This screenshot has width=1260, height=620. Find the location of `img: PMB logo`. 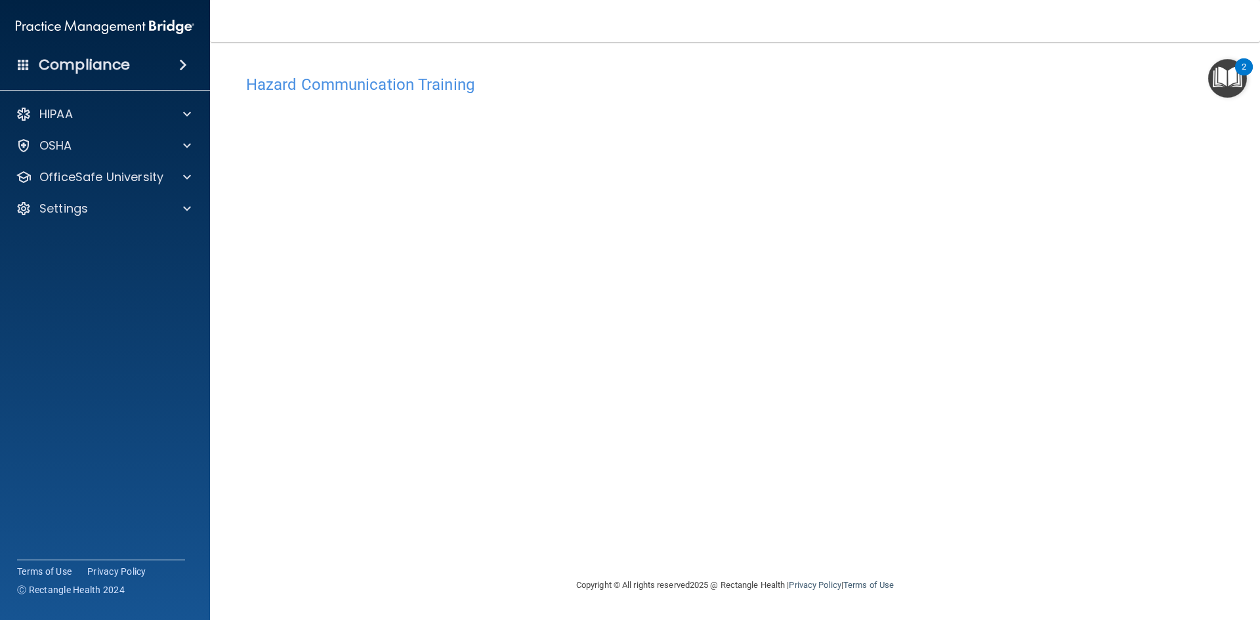

img: PMB logo is located at coordinates (105, 27).